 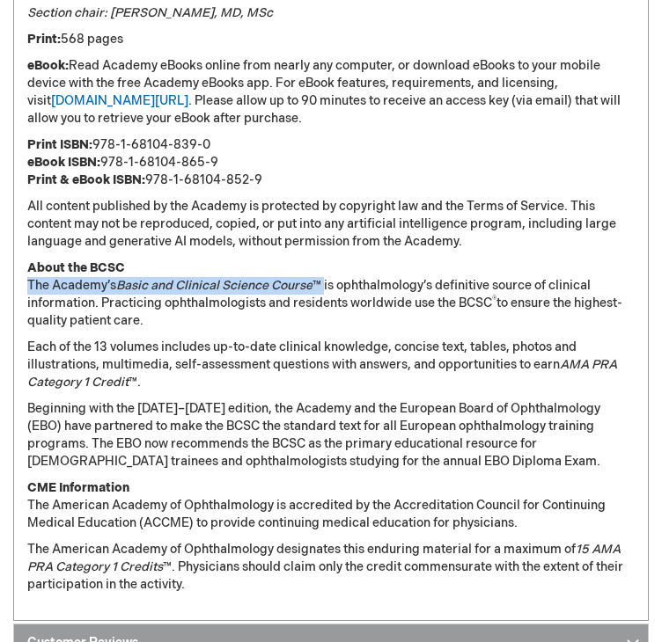 I want to click on strong: CME Information, so click(x=78, y=487).